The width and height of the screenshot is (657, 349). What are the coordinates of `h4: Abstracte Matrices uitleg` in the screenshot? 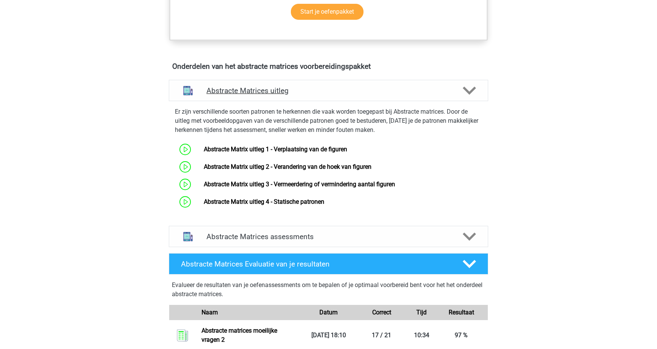 It's located at (329, 91).